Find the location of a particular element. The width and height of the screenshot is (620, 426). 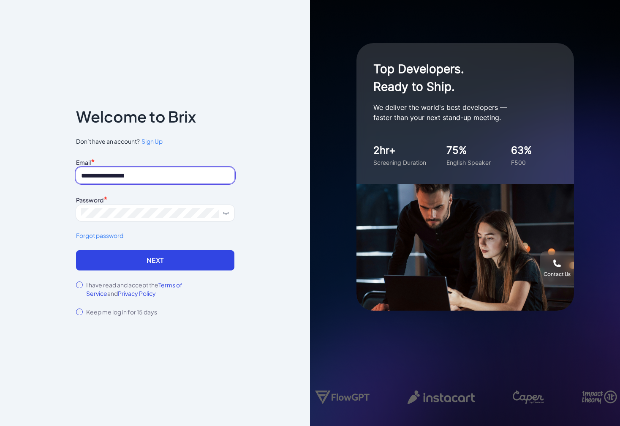

h1: Top Developers. Ready to Ship. is located at coordinates (458, 78).